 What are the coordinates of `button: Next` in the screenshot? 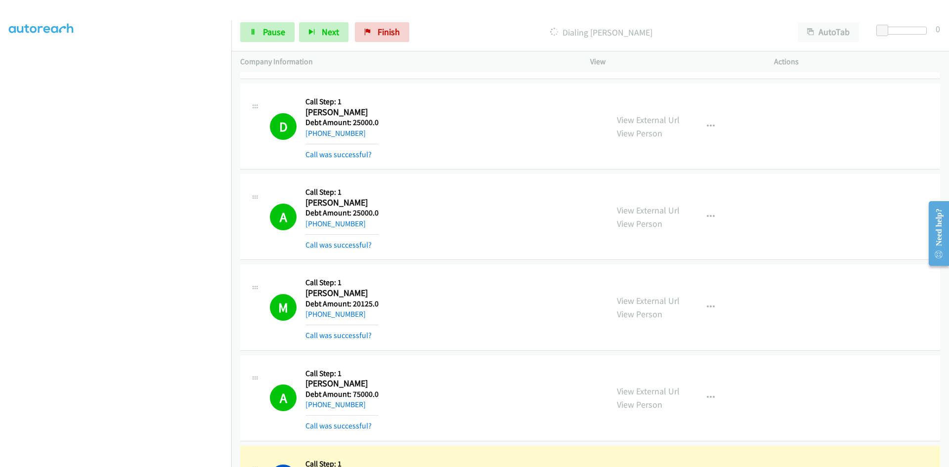 It's located at (324, 32).